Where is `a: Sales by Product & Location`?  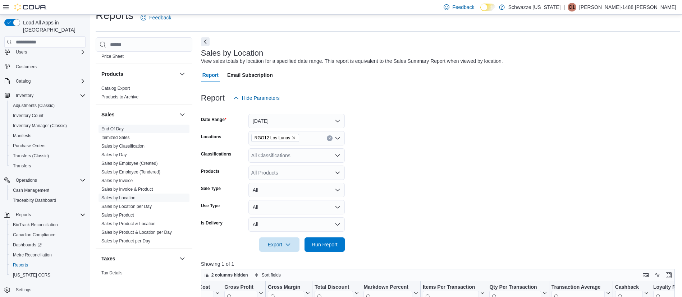 a: Sales by Product & Location is located at coordinates (128, 224).